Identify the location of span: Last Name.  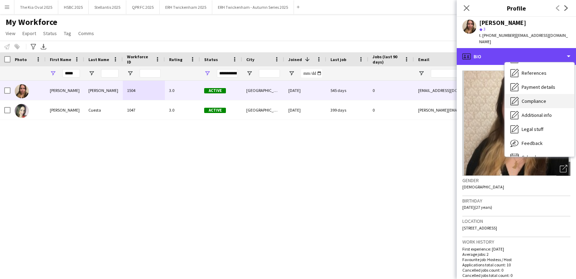
(99, 59).